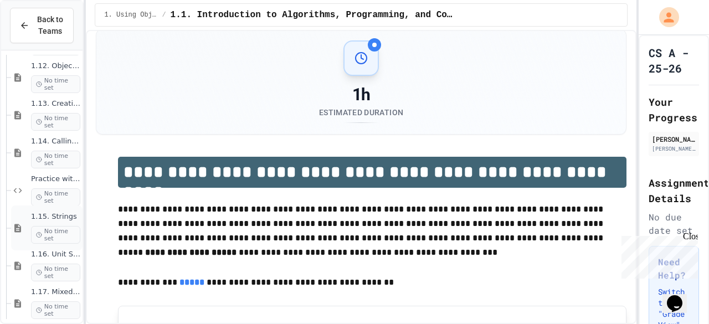  What do you see at coordinates (674, 110) in the screenshot?
I see `h2: Your Progress` at bounding box center [674, 110].